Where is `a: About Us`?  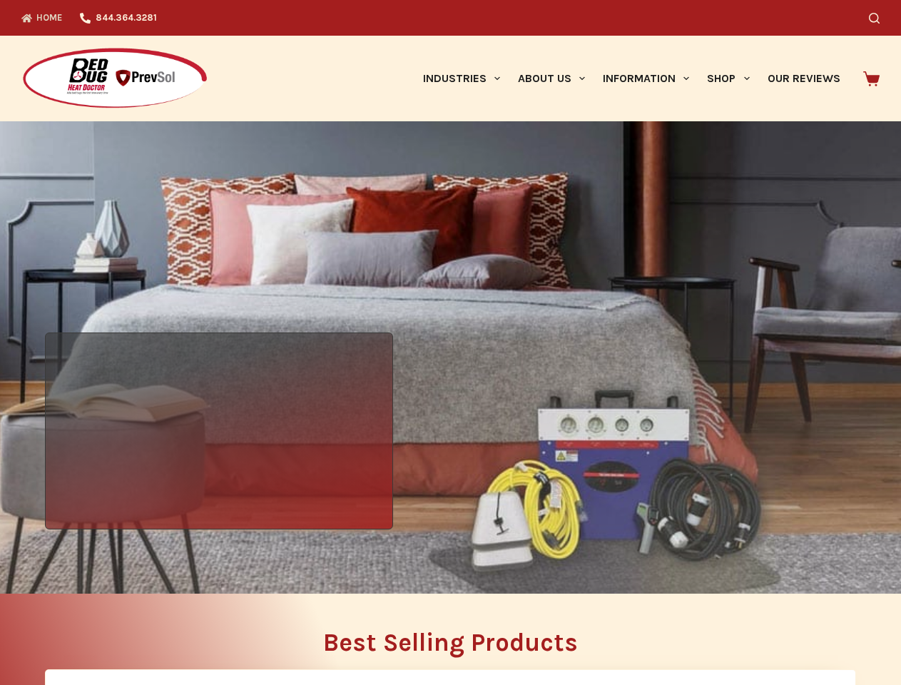 a: About Us is located at coordinates (551, 79).